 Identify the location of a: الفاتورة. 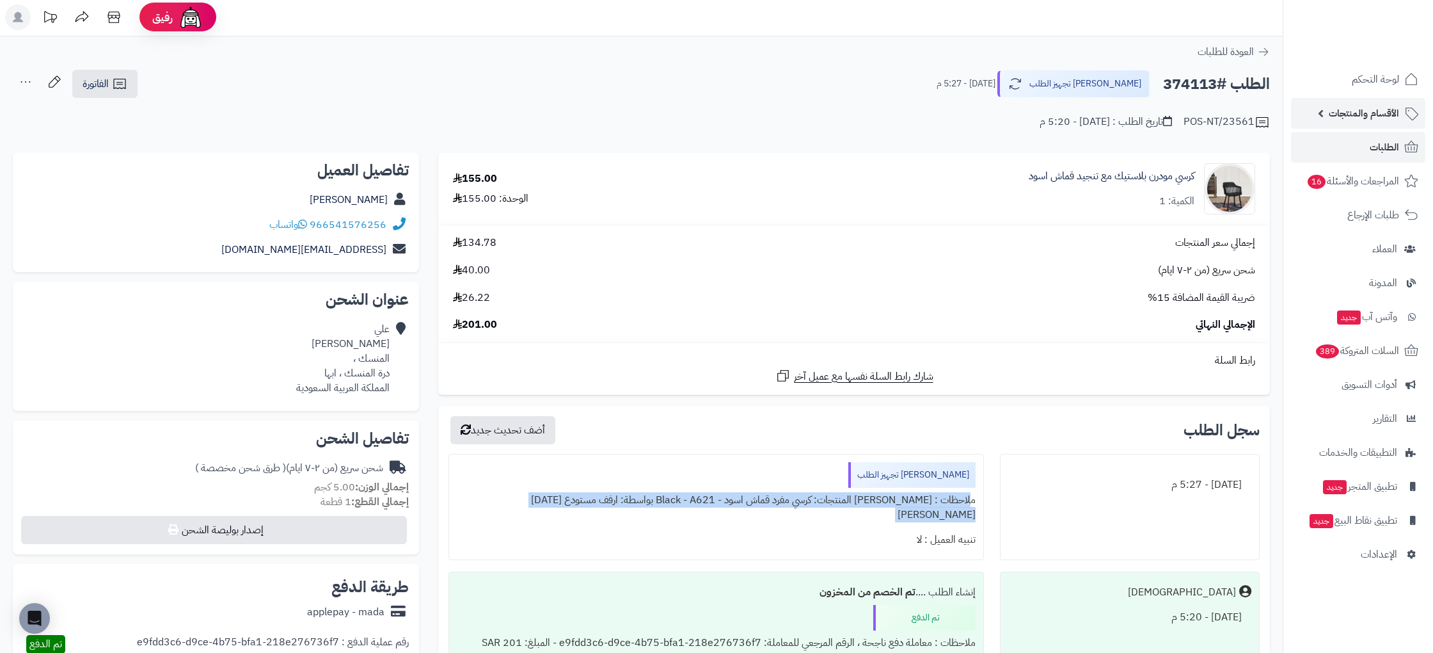
(105, 84).